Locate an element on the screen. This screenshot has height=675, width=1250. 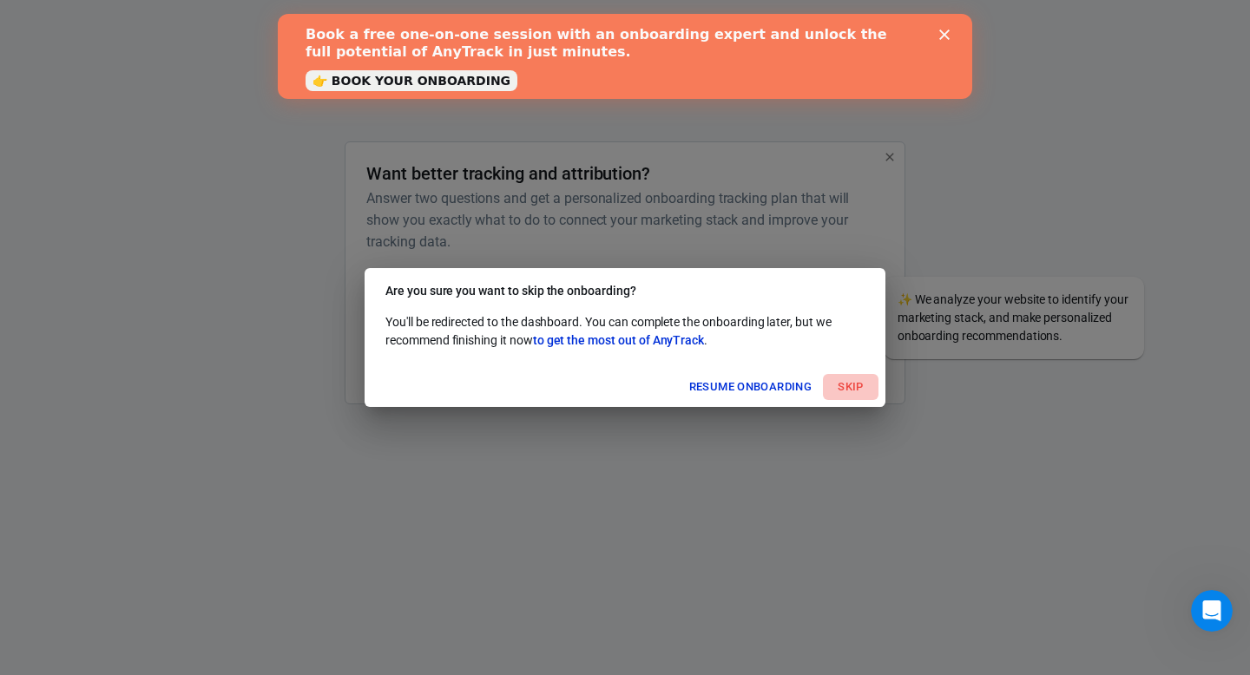
div: Close is located at coordinates (670, 21).